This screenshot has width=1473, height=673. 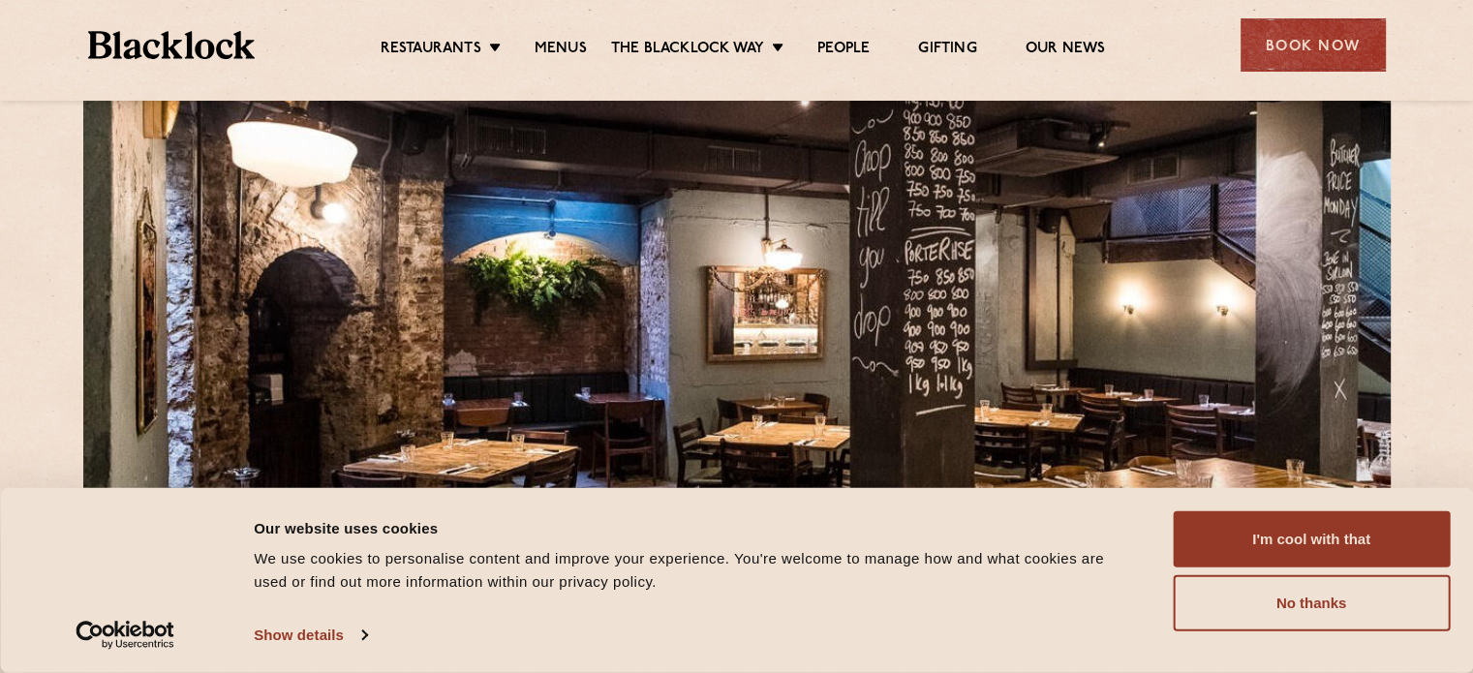 I want to click on a: Gifting, so click(x=947, y=50).